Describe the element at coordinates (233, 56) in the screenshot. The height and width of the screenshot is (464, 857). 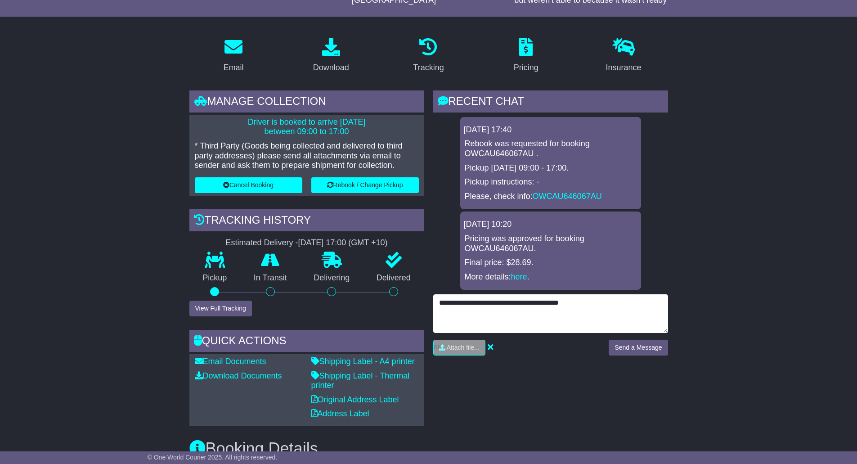
I see `a: Email` at that location.